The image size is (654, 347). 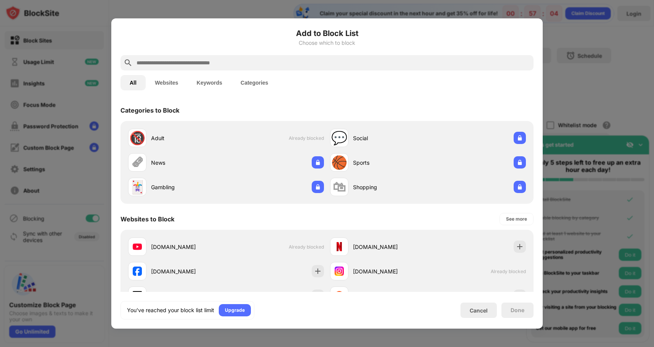 I want to click on button: Keywords, so click(x=209, y=83).